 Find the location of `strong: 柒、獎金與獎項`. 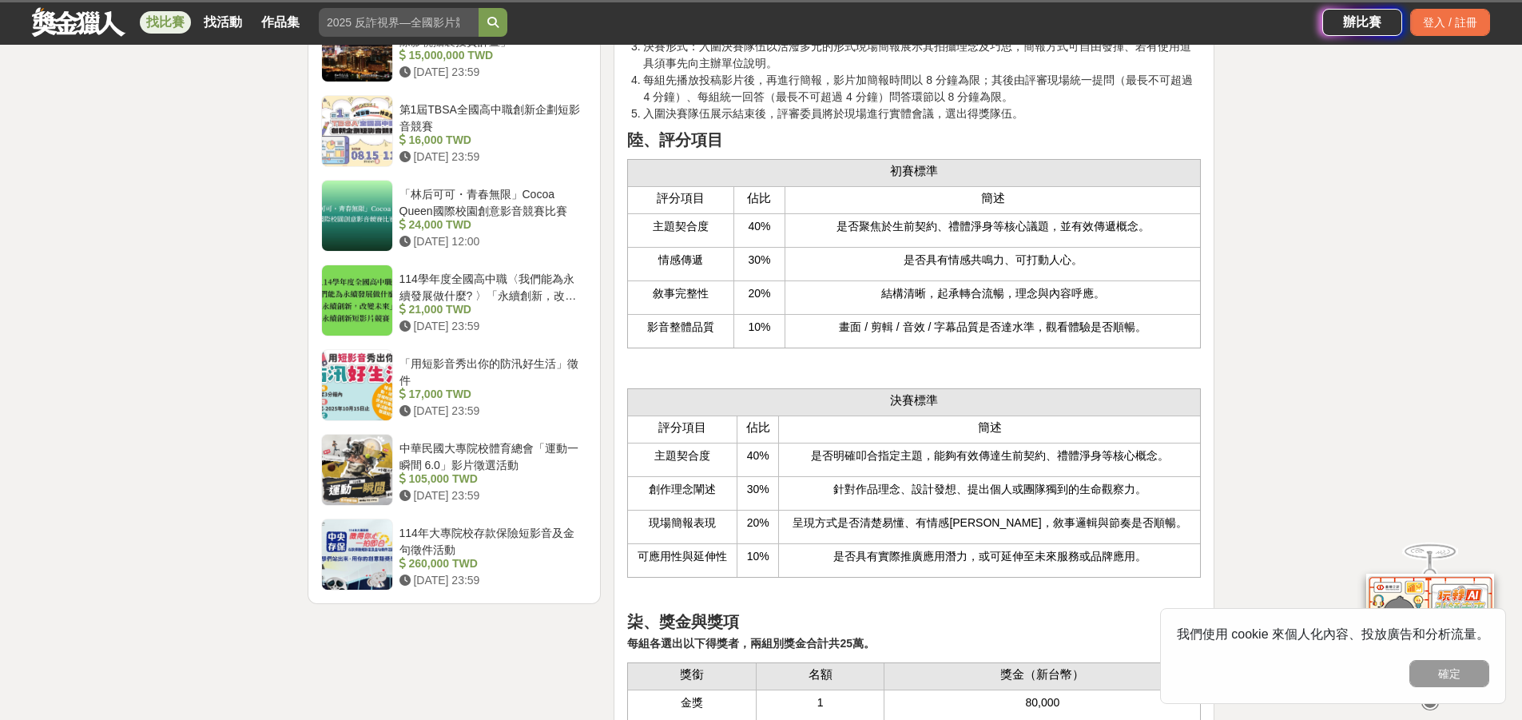

strong: 柒、獎金與獎項 is located at coordinates (683, 622).